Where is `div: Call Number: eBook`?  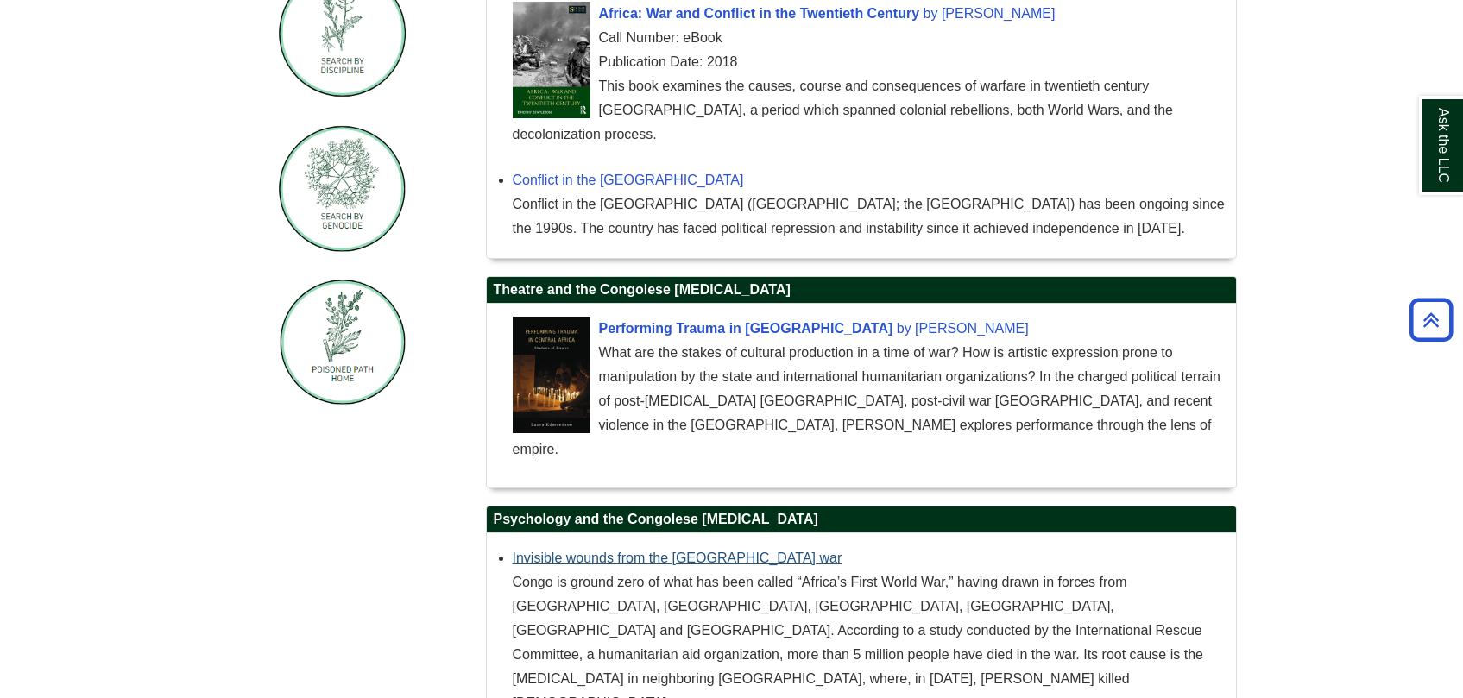 div: Call Number: eBook is located at coordinates (870, 38).